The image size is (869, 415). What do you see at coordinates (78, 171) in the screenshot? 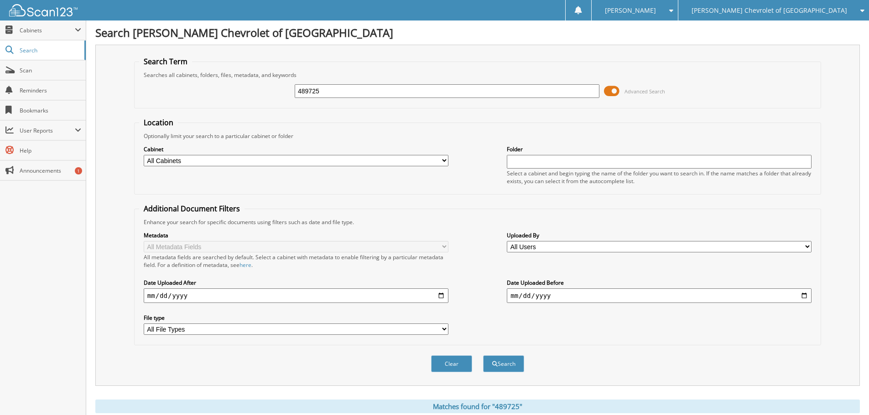
I see `div: 1` at bounding box center [78, 171].